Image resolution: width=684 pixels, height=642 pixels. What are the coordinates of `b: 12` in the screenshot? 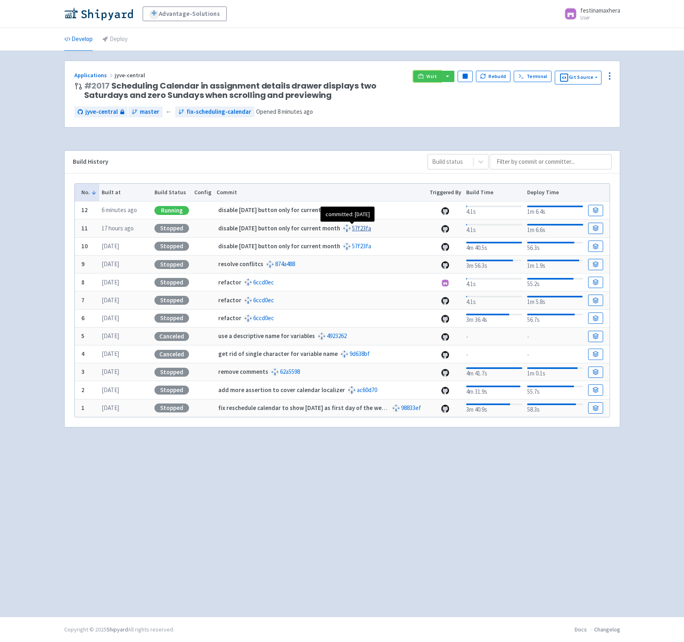 It's located at (85, 210).